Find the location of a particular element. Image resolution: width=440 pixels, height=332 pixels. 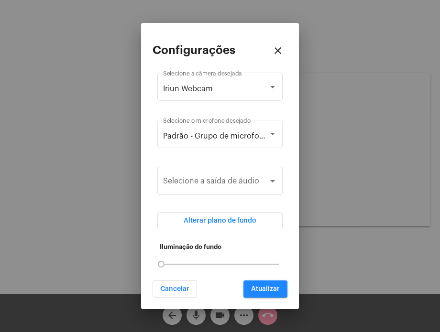

span: Iriun Webcam is located at coordinates (188, 89).